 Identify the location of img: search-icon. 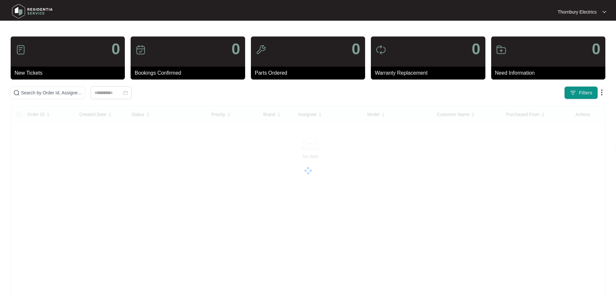
(17, 93).